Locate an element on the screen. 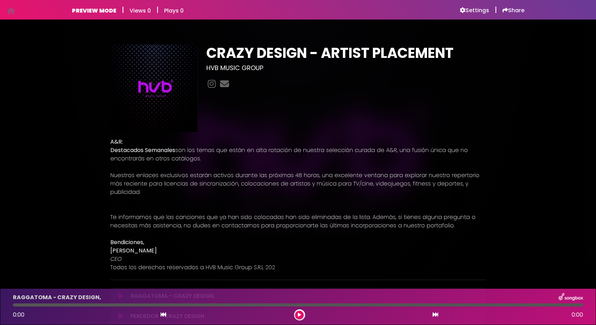  h6: Settings is located at coordinates (474, 10).